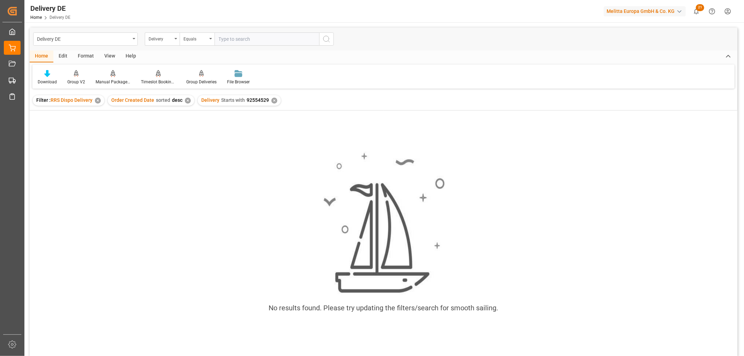 The image size is (744, 356). What do you see at coordinates (195, 38) in the screenshot?
I see `div: Equals` at bounding box center [195, 38].